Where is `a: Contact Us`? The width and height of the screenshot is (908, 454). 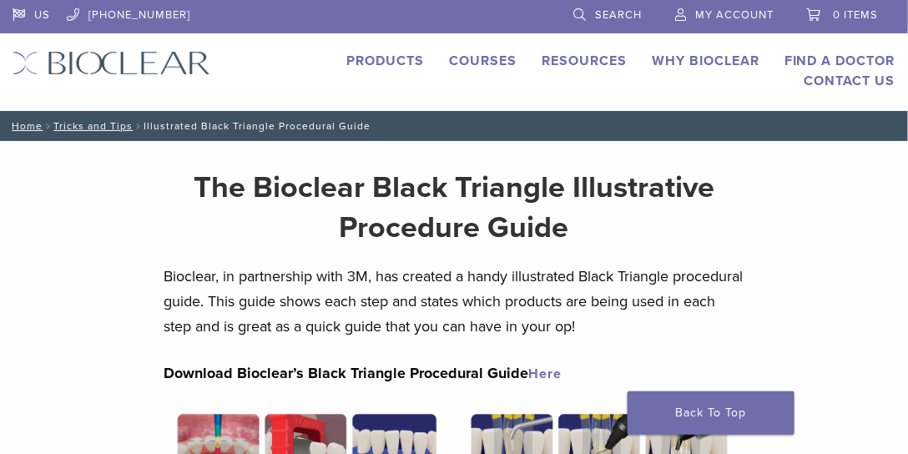
a: Contact Us is located at coordinates (849, 81).